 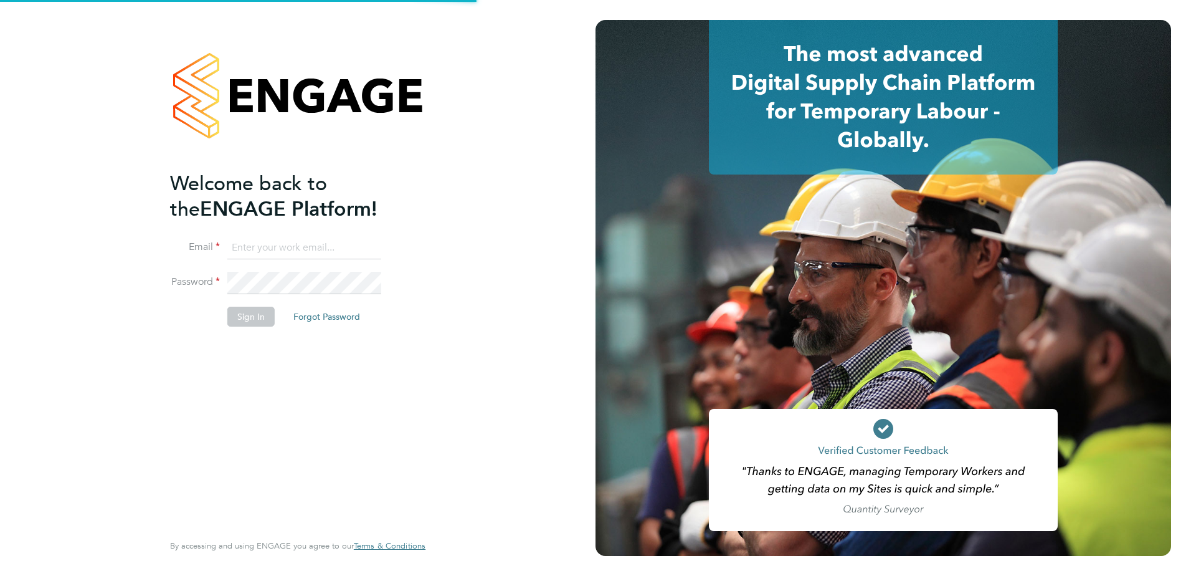 What do you see at coordinates (251, 316) in the screenshot?
I see `button: Sign In` at bounding box center [251, 316].